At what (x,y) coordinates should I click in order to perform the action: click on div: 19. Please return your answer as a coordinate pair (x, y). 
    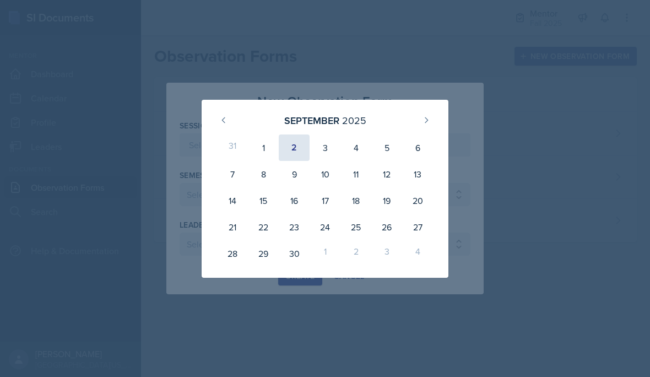
    Looking at the image, I should click on (387, 201).